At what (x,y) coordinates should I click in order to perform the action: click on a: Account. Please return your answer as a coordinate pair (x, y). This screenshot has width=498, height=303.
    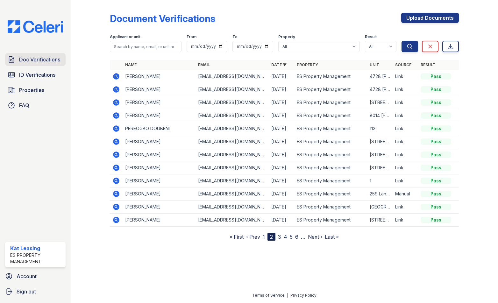
    Looking at the image, I should click on (35, 276).